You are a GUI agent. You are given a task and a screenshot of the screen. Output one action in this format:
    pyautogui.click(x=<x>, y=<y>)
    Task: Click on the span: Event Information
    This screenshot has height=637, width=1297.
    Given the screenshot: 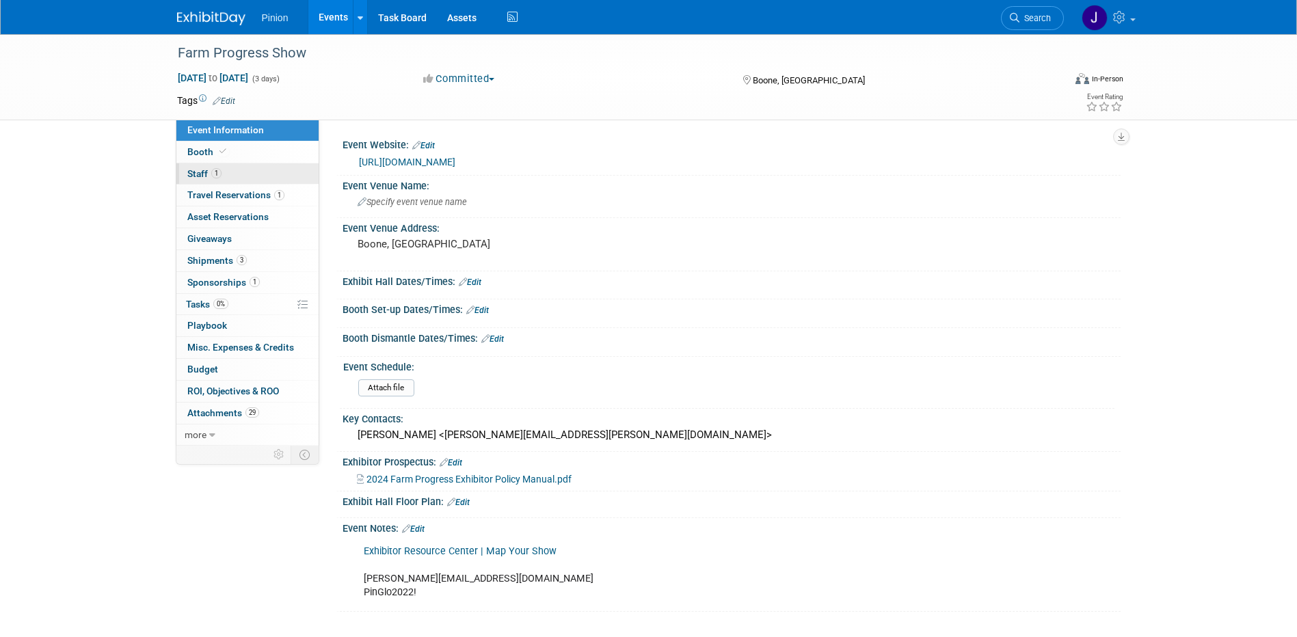 What is the action you would take?
    pyautogui.click(x=226, y=130)
    